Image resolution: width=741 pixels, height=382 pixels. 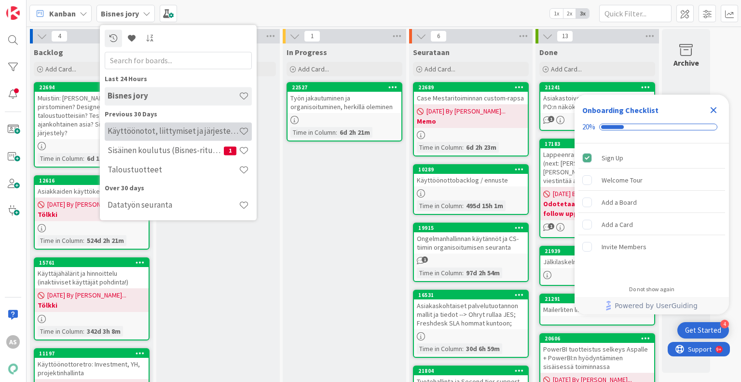 I want to click on div: 15761Käyttäjähälärit ja hinnoittelu (inaktiiviset käyttäjät pohdinta!), so click(x=92, y=273).